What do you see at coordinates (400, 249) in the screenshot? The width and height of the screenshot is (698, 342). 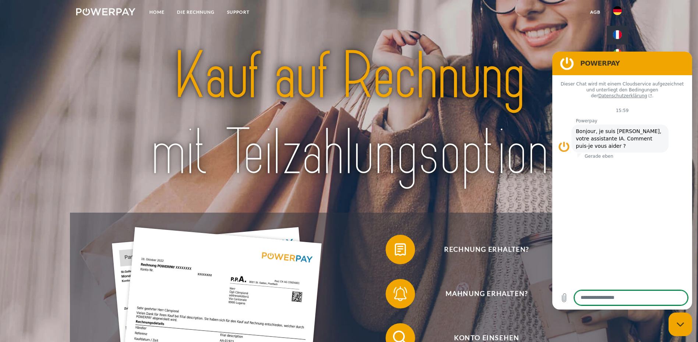 I see `img: qb_bill.svg` at bounding box center [400, 249].